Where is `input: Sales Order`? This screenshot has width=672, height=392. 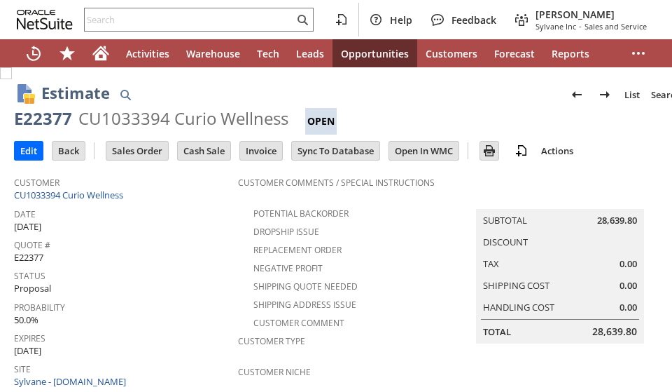 input: Sales Order is located at coordinates (137, 151).